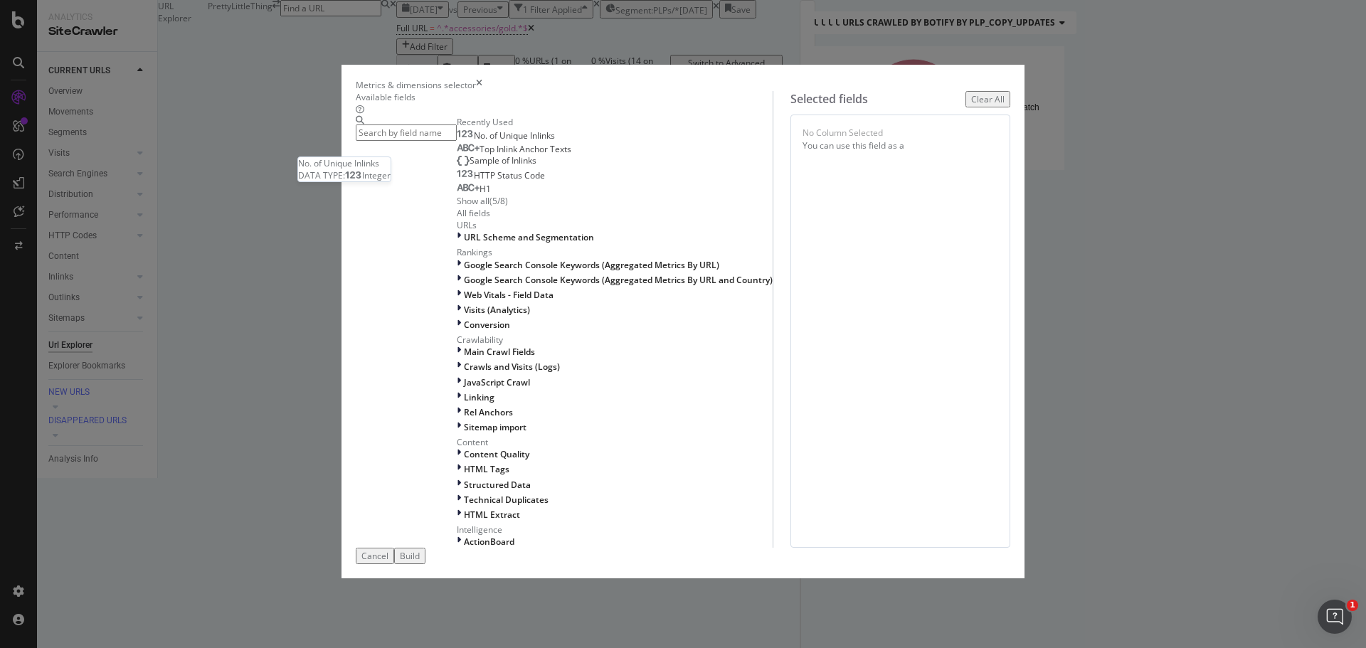  What do you see at coordinates (487, 324) in the screenshot?
I see `span: Conversion` at bounding box center [487, 324].